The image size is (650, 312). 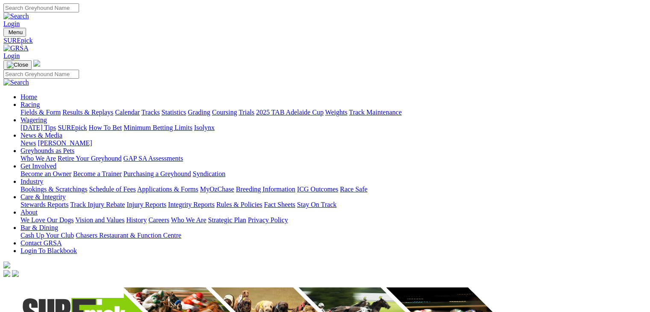 I want to click on a: Fact Sheets, so click(x=279, y=204).